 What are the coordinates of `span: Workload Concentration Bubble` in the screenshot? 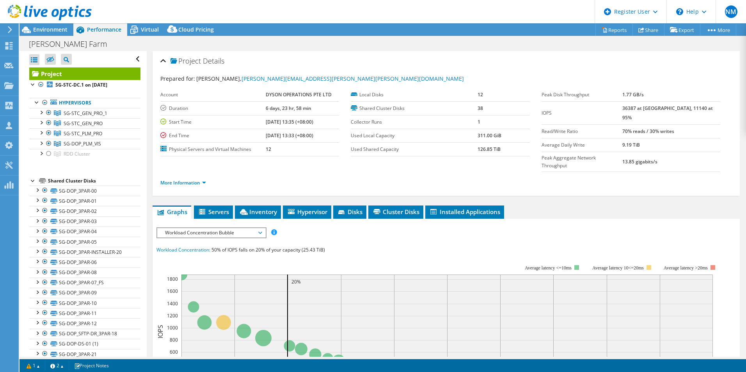 It's located at (211, 233).